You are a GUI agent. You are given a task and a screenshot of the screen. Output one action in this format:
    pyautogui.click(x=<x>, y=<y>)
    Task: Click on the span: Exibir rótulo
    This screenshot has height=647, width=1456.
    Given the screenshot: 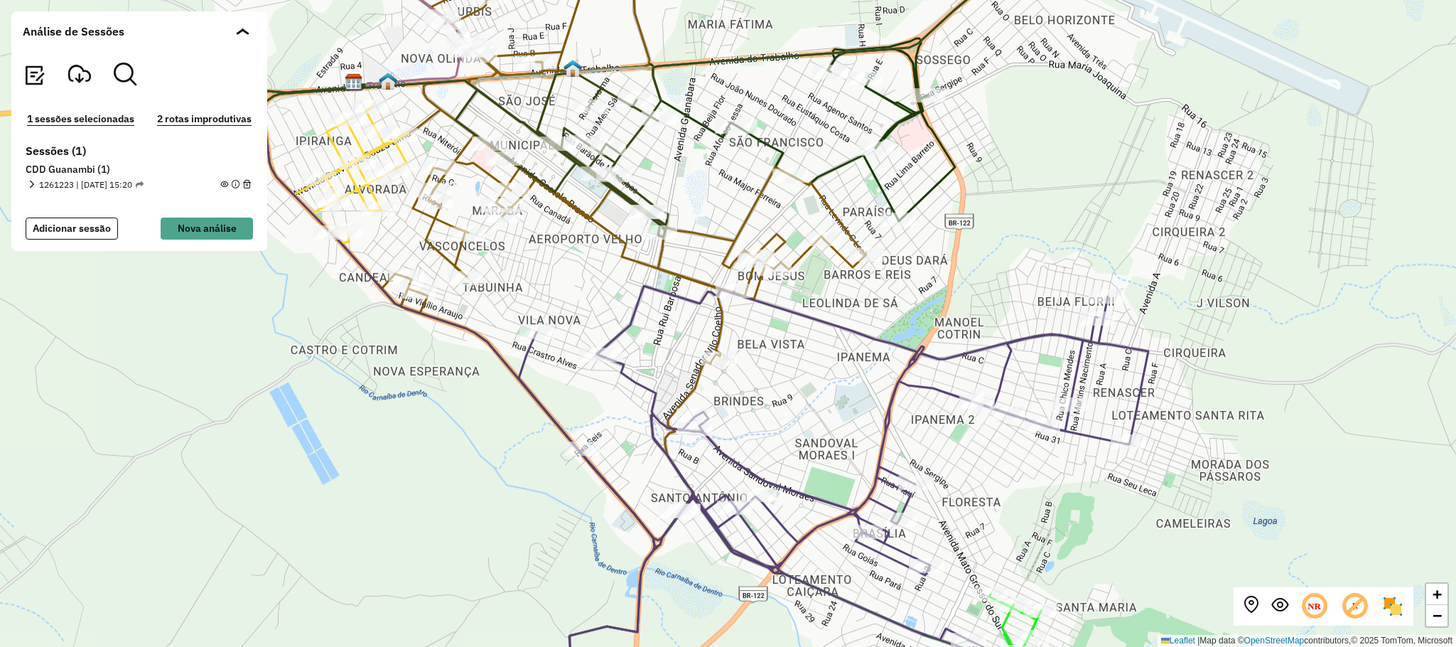 What is the action you would take?
    pyautogui.click(x=1355, y=606)
    